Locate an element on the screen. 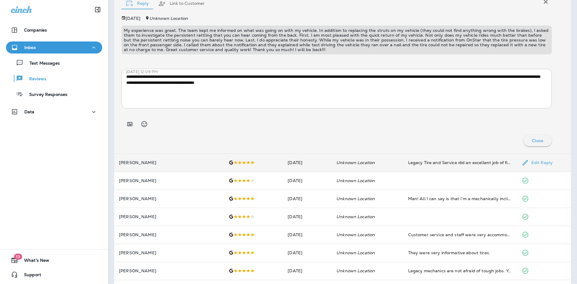  p: Data is located at coordinates (29, 112).